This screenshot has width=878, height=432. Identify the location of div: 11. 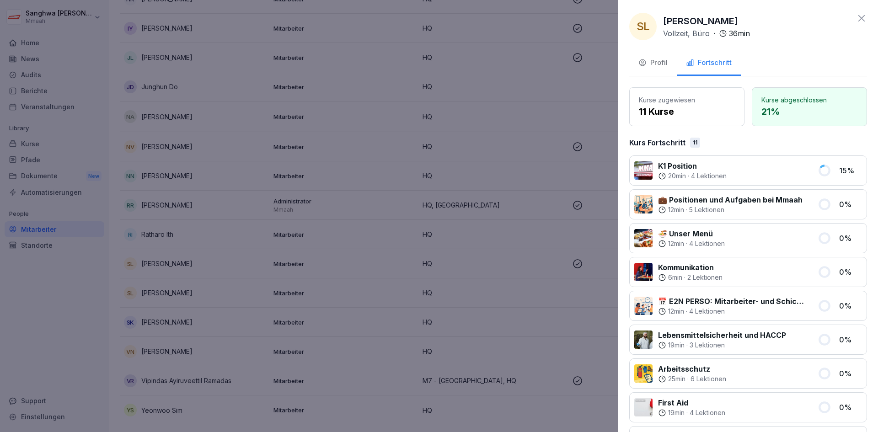
(695, 143).